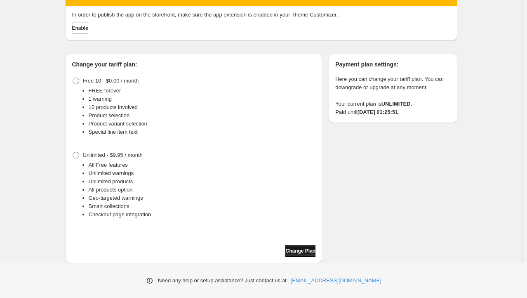  I want to click on strong: UNLIMITED, so click(396, 104).